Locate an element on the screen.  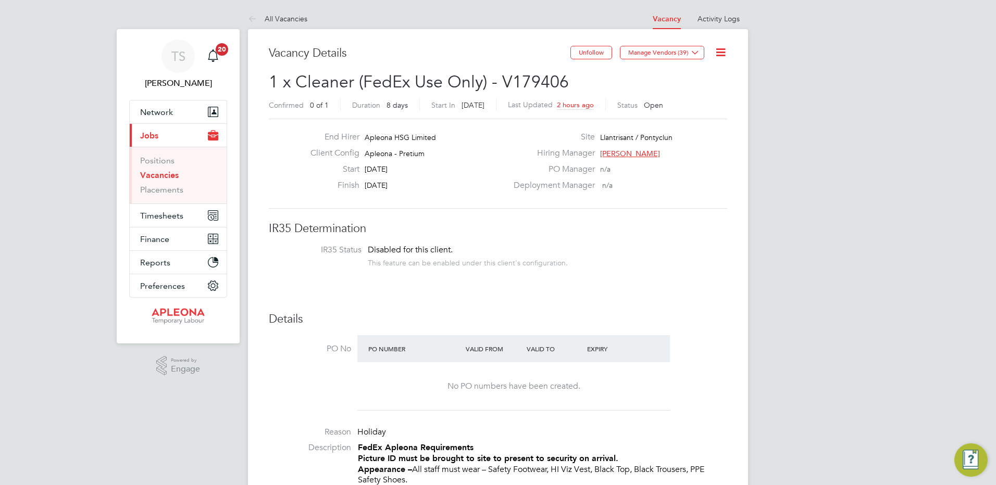
label: PO Manager is located at coordinates (551, 169).